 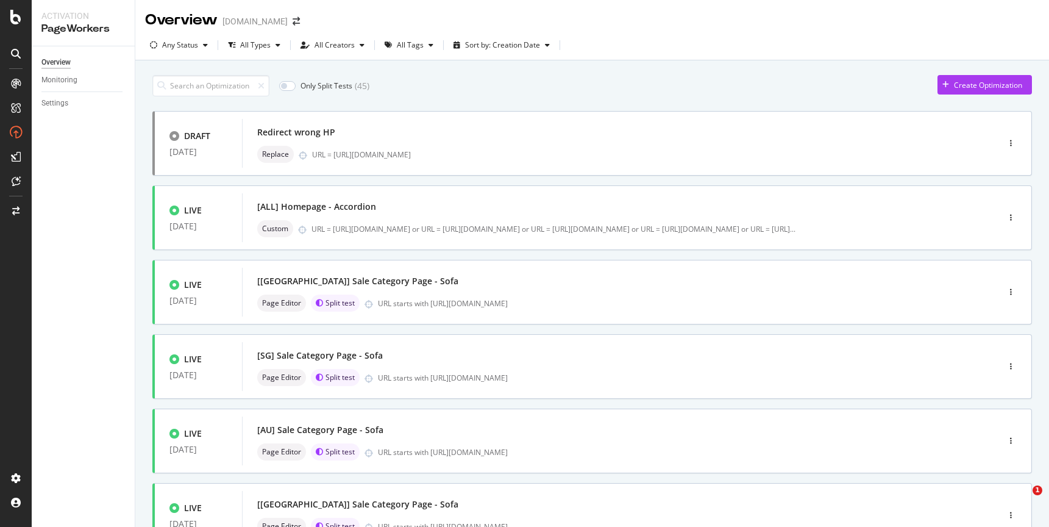 I want to click on span: 1, so click(x=1037, y=490).